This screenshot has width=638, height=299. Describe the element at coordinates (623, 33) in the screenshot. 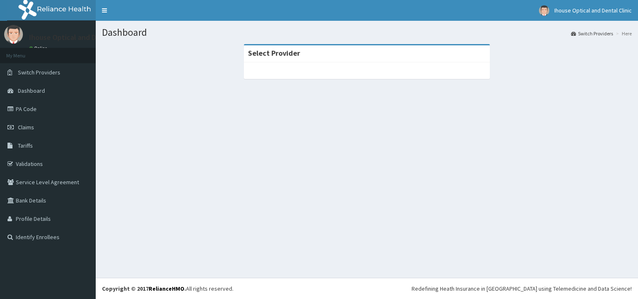

I see `li: Here` at that location.